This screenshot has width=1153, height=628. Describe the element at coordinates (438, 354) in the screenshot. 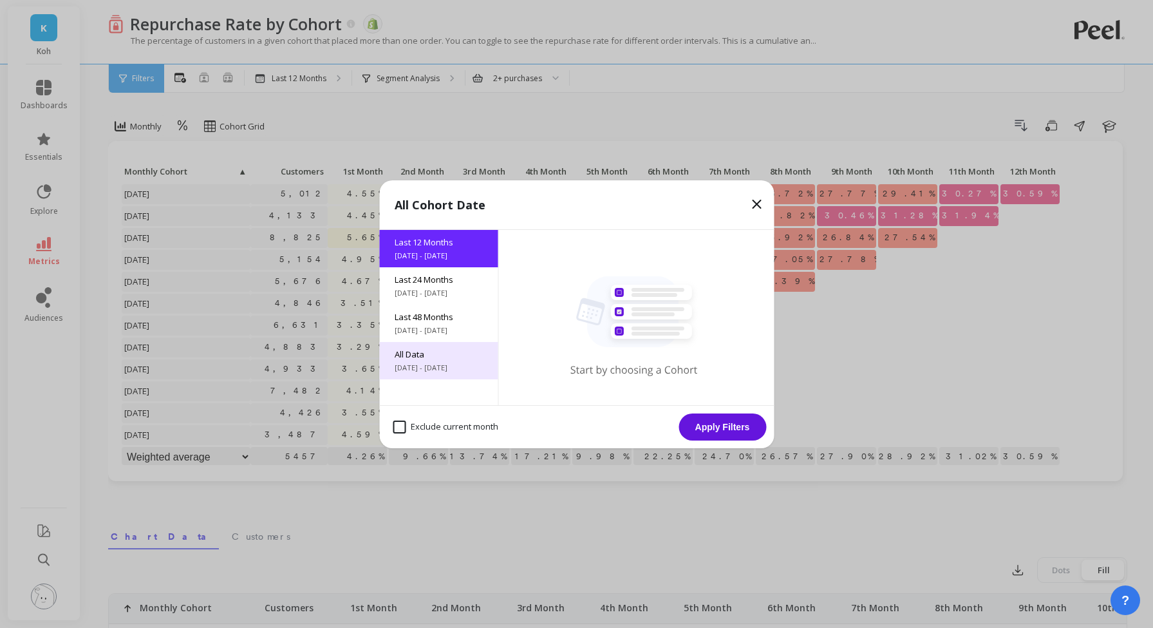

I see `span: All Data` at that location.